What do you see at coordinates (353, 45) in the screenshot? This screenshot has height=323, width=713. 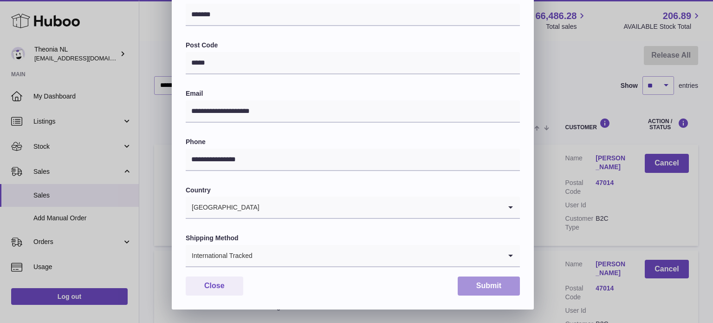 I see `label: Post Code` at bounding box center [353, 45].